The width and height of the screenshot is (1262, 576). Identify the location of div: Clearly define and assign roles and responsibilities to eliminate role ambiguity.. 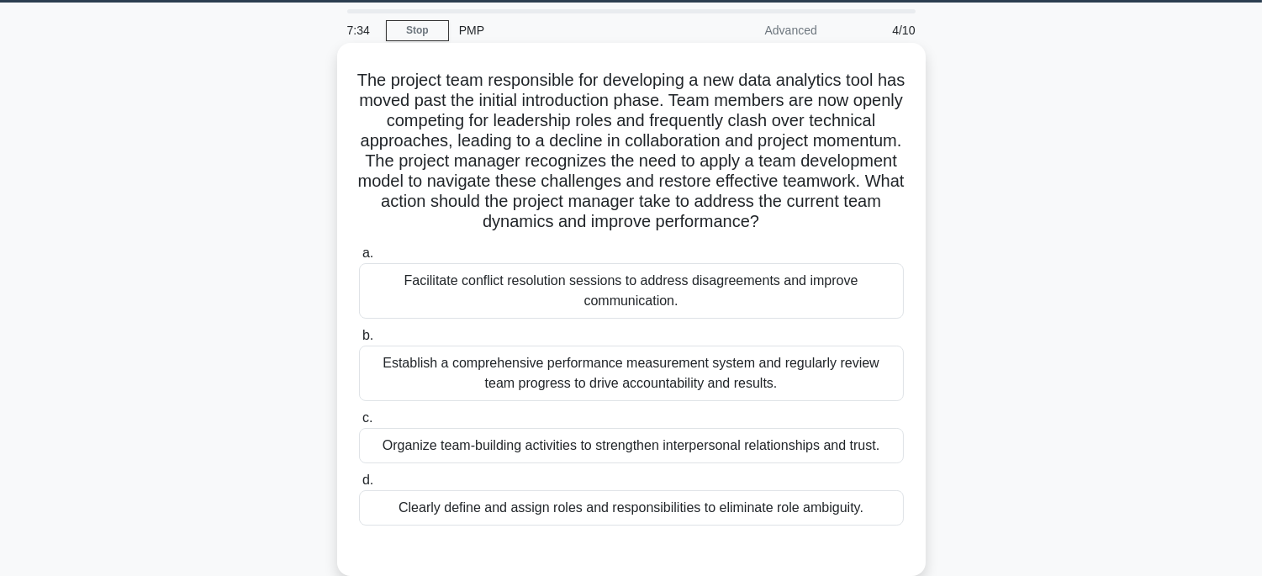
(632, 508).